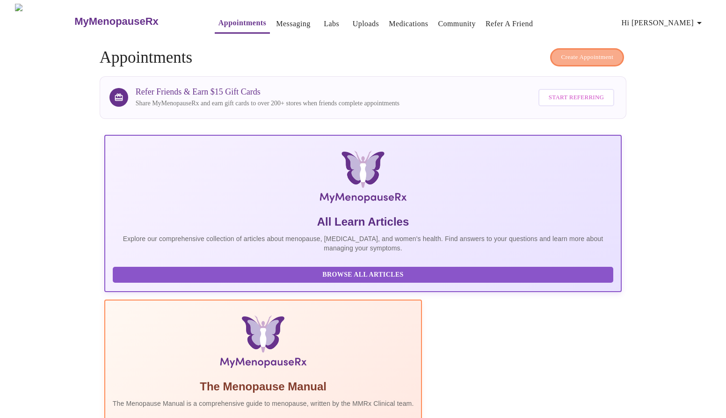 This screenshot has height=418, width=726. Describe the element at coordinates (409, 24) in the screenshot. I see `a: Medications` at that location.